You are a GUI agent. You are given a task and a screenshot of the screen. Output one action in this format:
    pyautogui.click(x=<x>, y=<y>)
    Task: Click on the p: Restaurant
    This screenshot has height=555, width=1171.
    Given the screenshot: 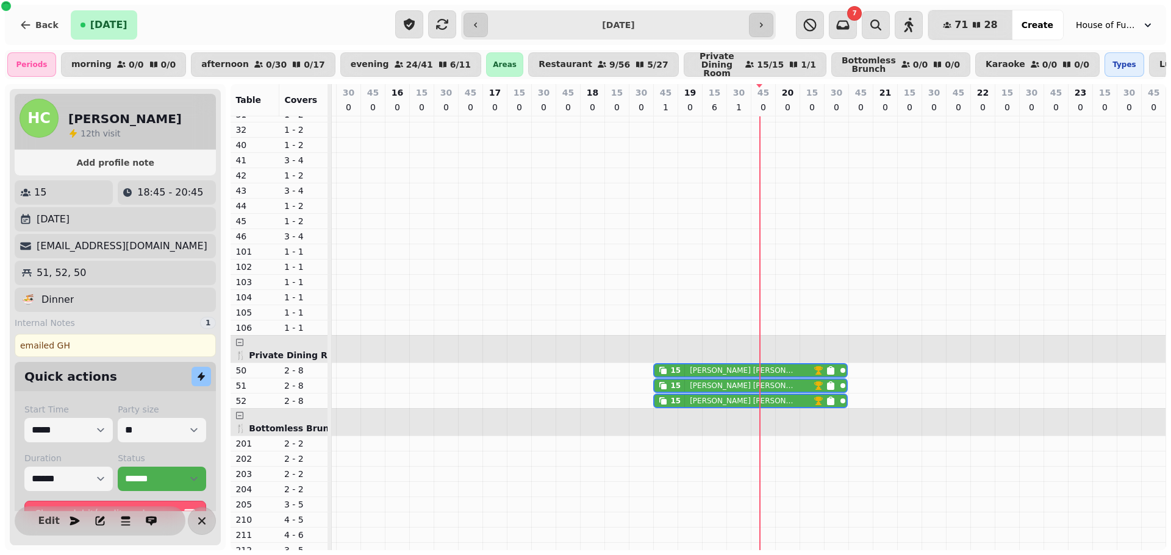 What is the action you would take?
    pyautogui.click(x=565, y=65)
    